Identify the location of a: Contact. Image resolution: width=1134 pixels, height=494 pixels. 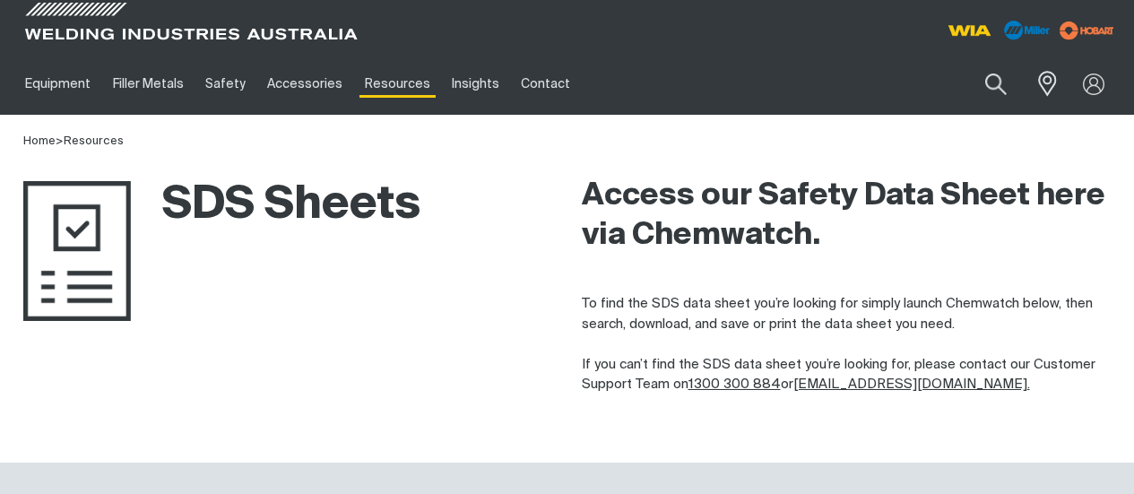
(545, 83).